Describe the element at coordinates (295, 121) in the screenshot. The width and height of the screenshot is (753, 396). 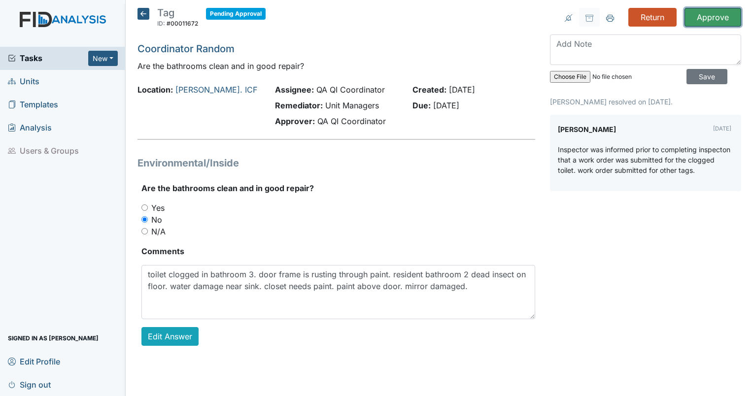
I see `strong: Approver:` at that location.